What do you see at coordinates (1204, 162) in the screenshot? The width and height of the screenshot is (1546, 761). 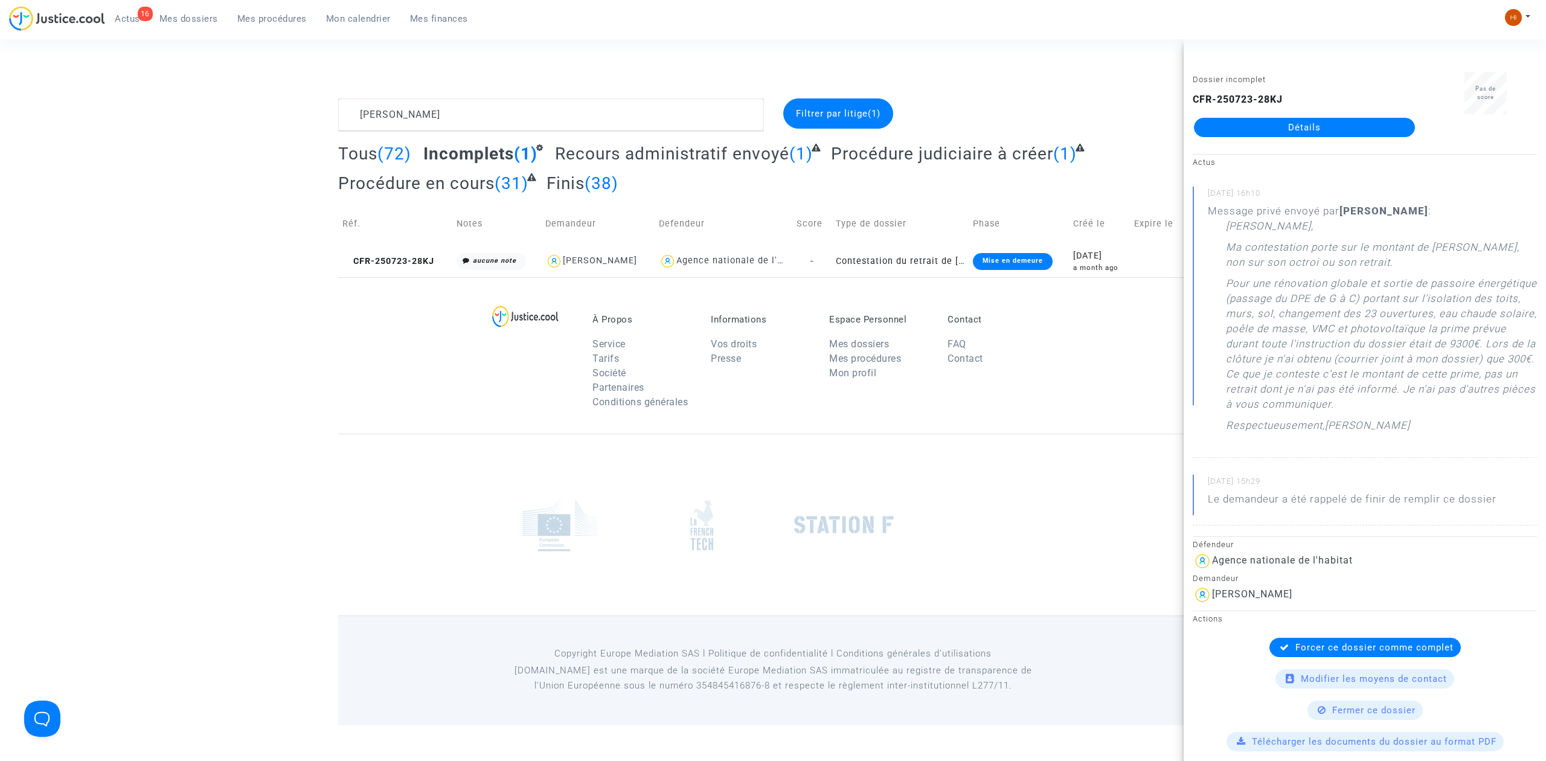 I see `small: Actus` at bounding box center [1204, 162].